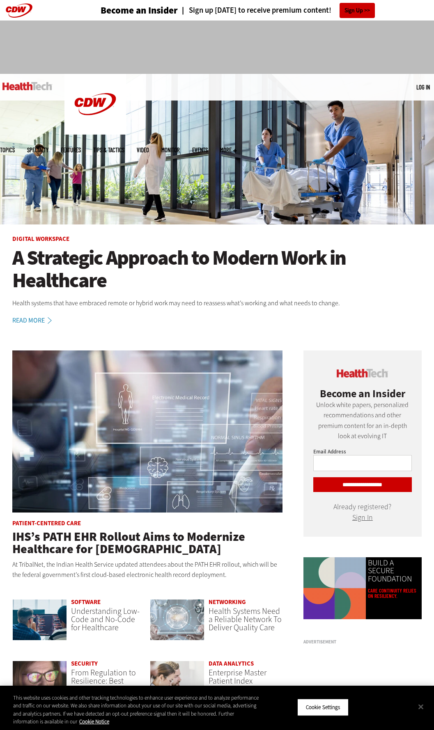  I want to click on a: CDW, so click(95, 132).